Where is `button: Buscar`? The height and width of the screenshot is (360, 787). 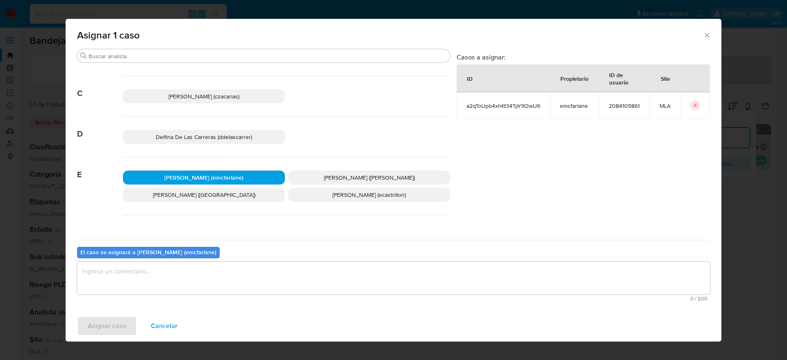 button: Buscar is located at coordinates (84, 56).